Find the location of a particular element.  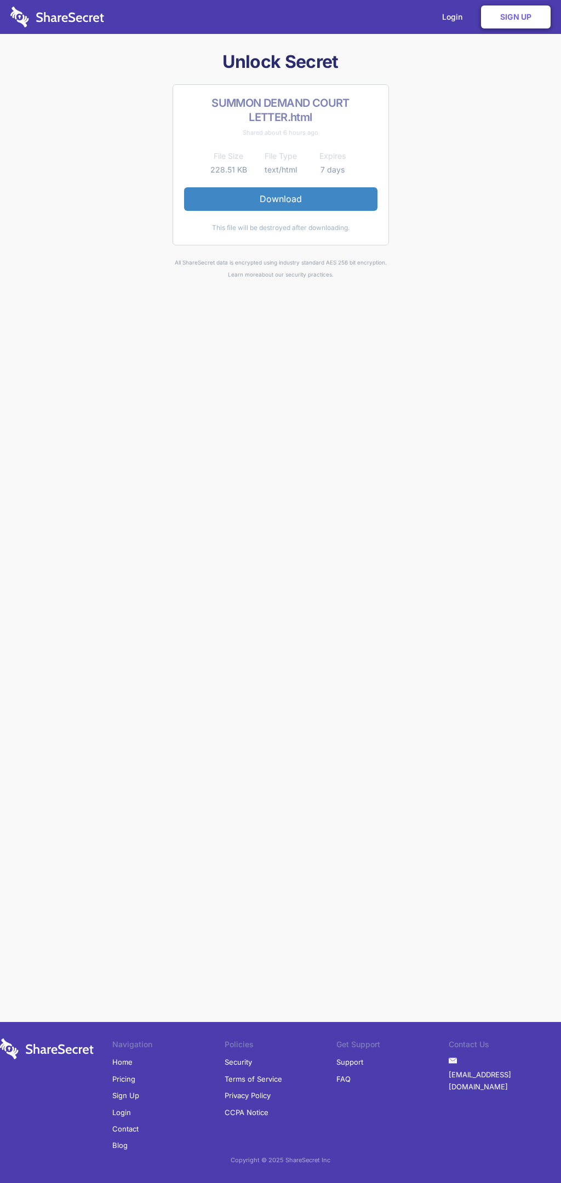

a: Learn more is located at coordinates (243, 274).